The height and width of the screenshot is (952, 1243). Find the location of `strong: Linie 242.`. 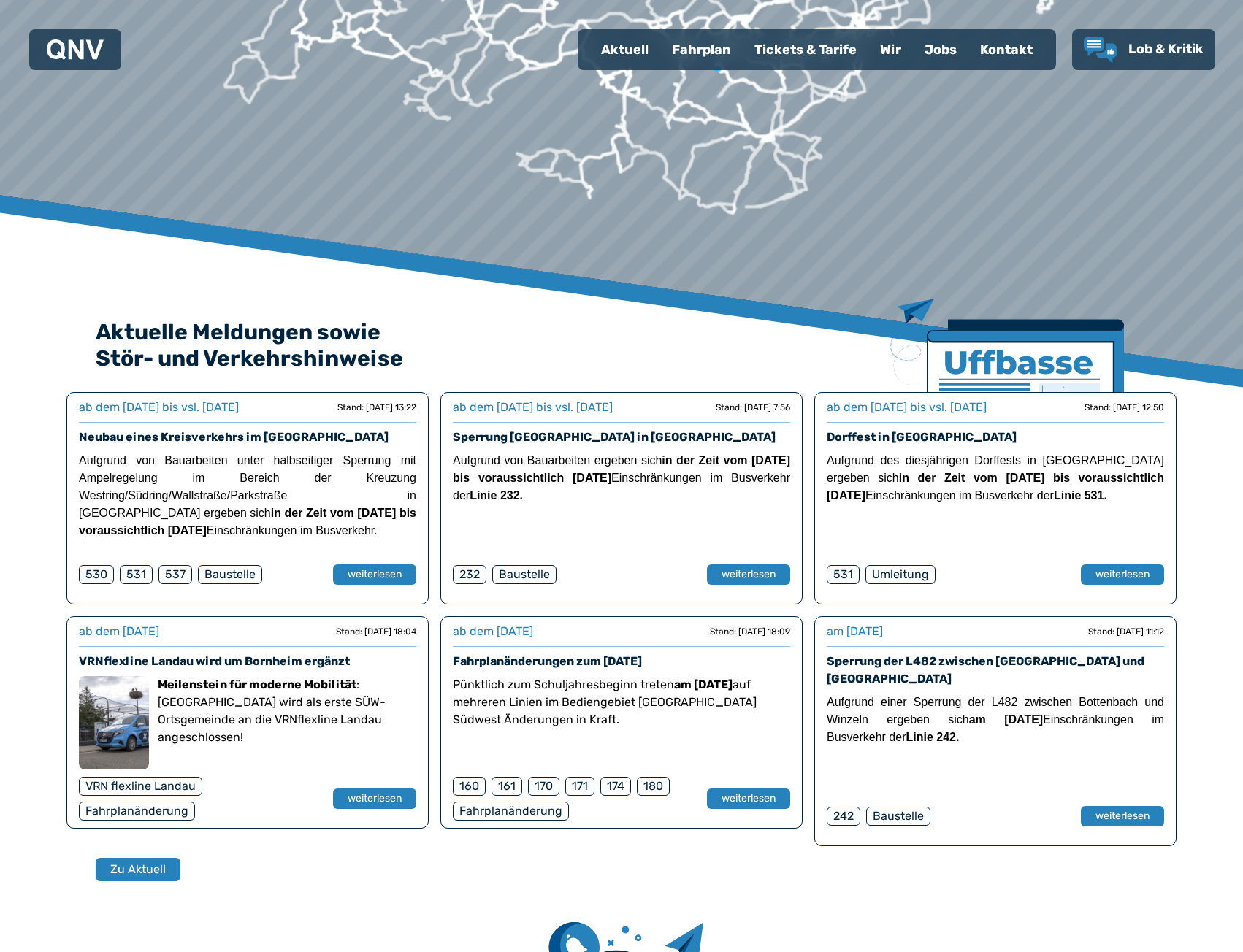

strong: Linie 242. is located at coordinates (933, 737).